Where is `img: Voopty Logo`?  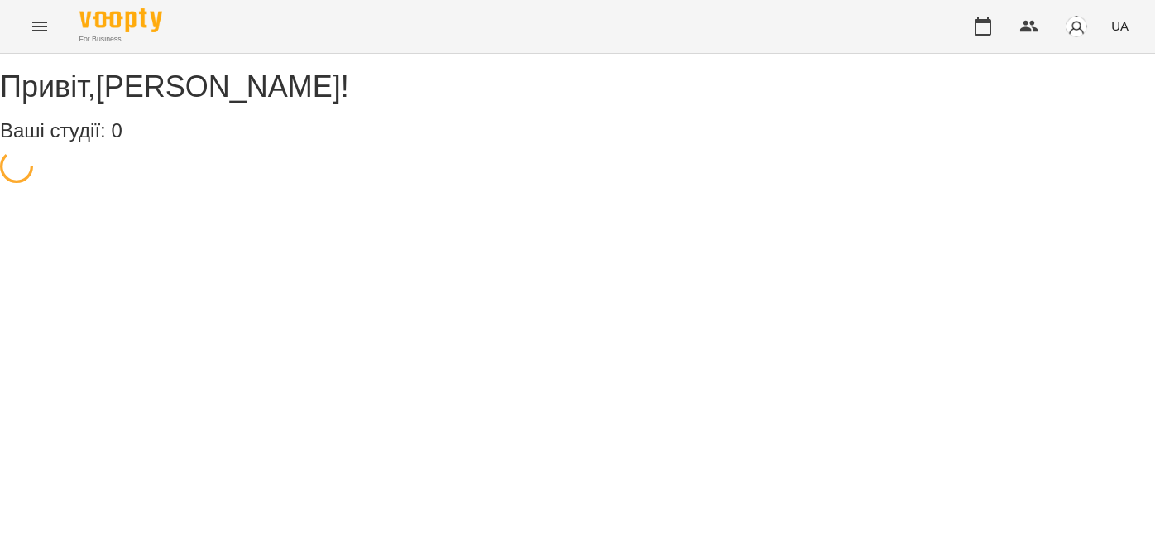 img: Voopty Logo is located at coordinates (121, 20).